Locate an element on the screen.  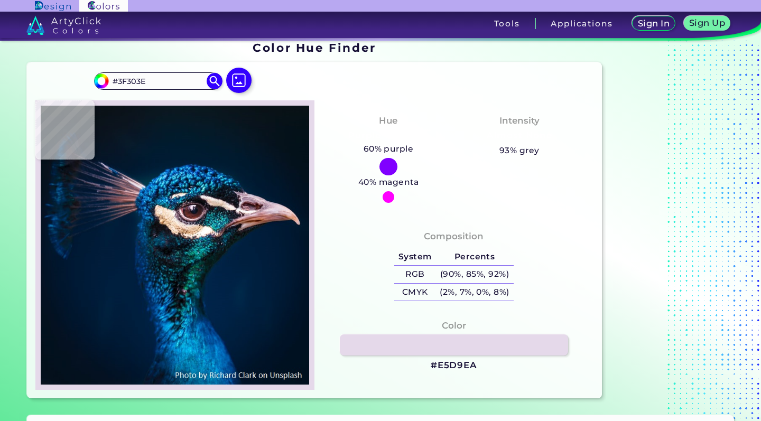
h4: Hue is located at coordinates (388, 120).